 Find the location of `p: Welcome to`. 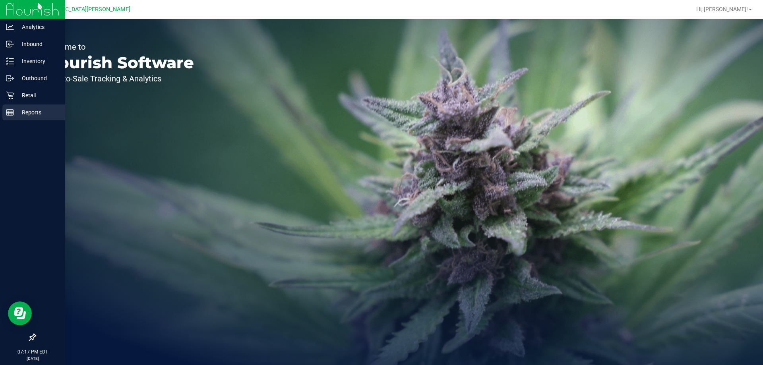

p: Welcome to is located at coordinates (118, 47).